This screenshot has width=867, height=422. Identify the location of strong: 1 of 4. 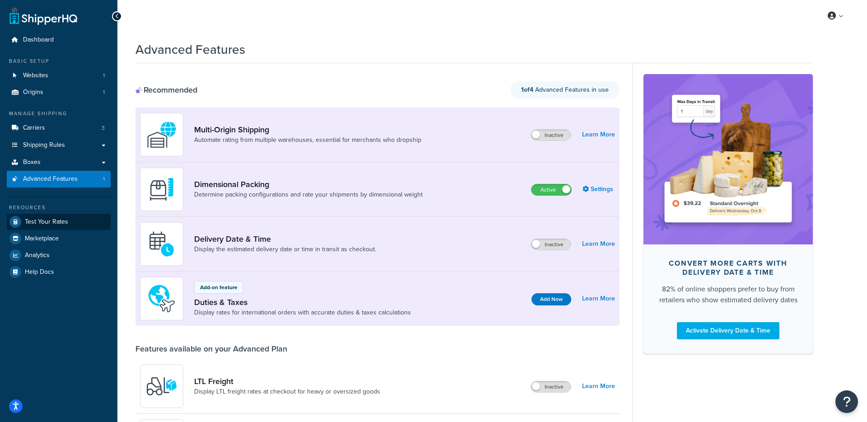
(527, 89).